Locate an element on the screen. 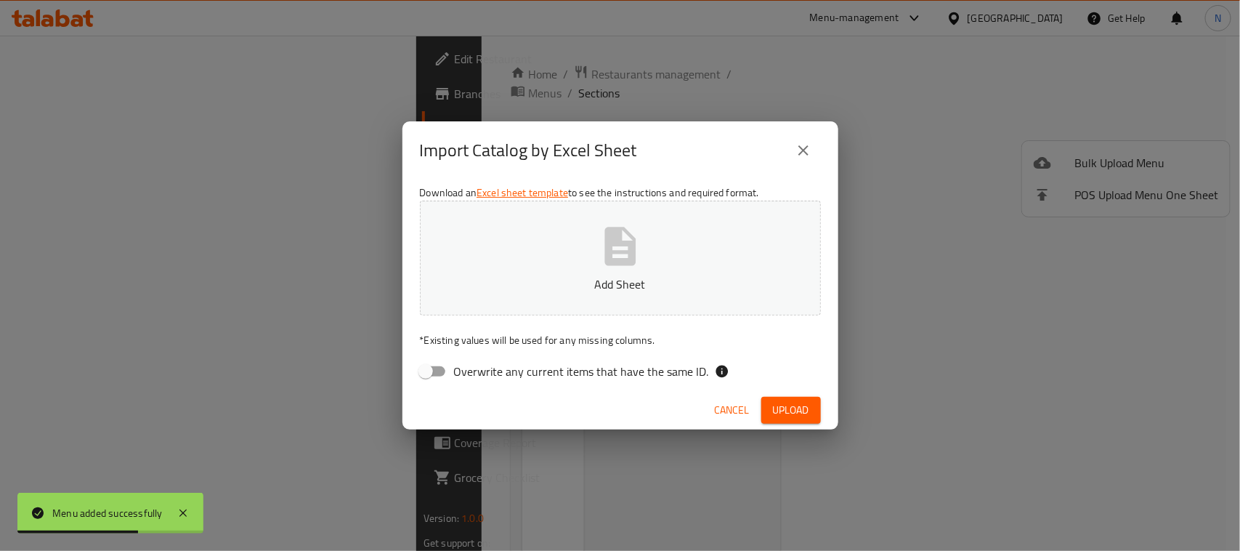 This screenshot has width=1240, height=551. h2: Import Catalog by Excel Sheet is located at coordinates (528, 150).